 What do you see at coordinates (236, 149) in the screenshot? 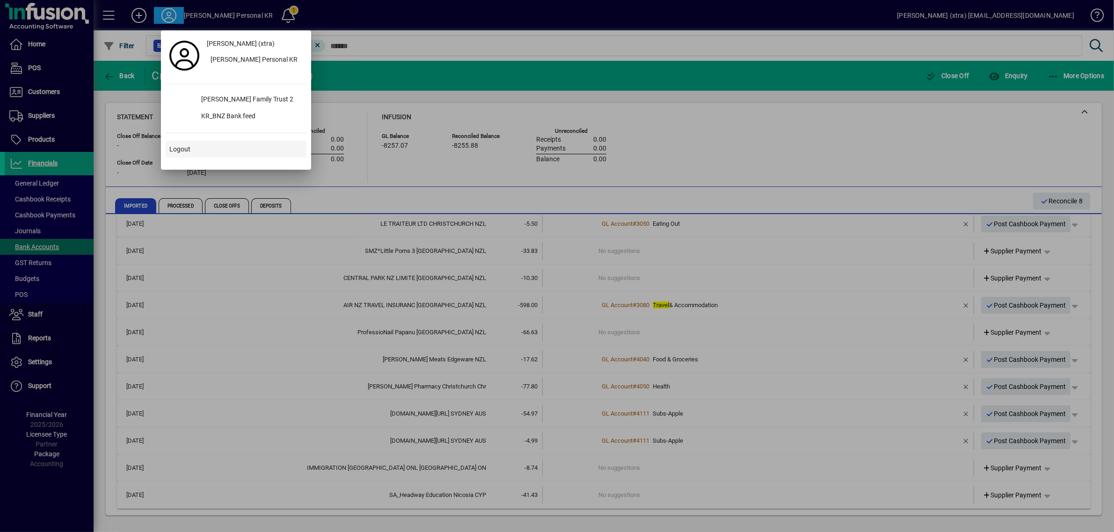
I see `button: Logout` at bounding box center [236, 149].